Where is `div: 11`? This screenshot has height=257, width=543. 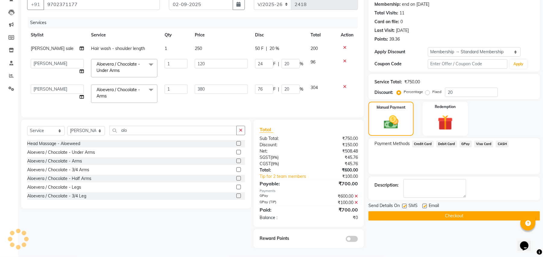 div: 11 is located at coordinates (402, 13).